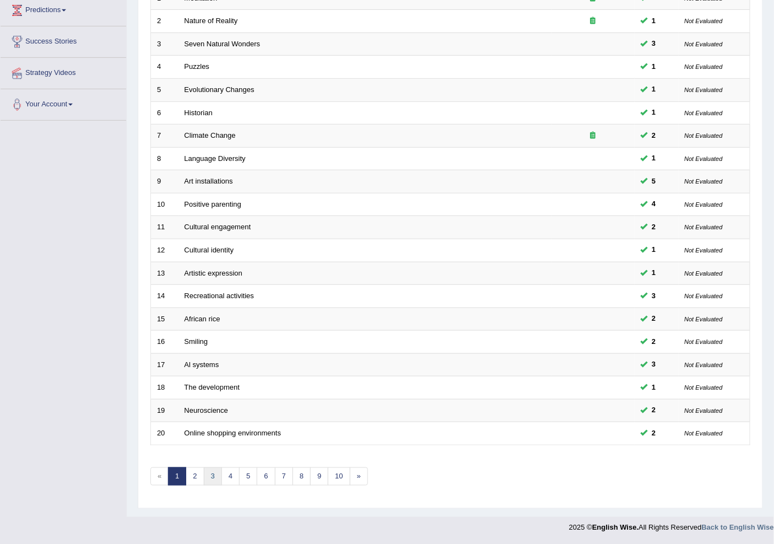  Describe the element at coordinates (165, 342) in the screenshot. I see `td: 16` at that location.